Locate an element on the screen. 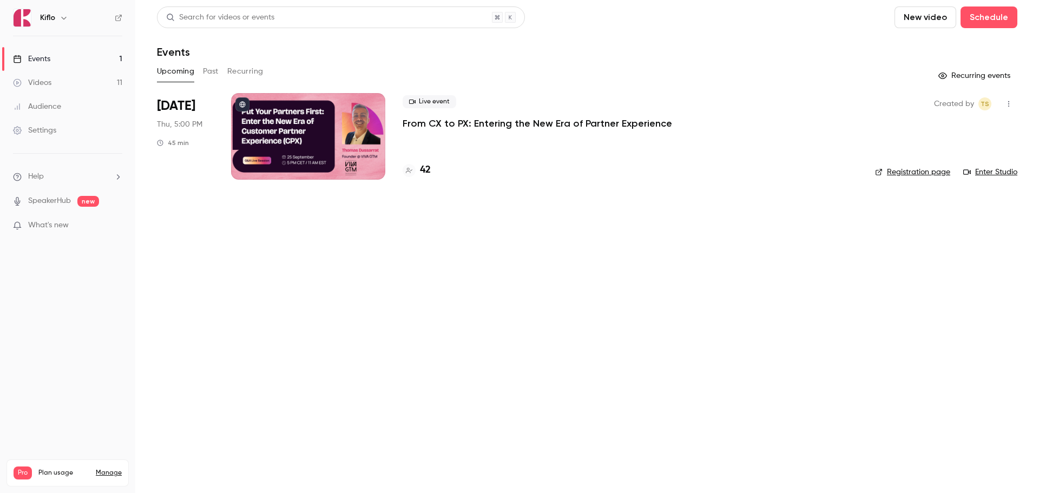 The width and height of the screenshot is (1039, 493). img: Kiflo is located at coordinates (22, 18).